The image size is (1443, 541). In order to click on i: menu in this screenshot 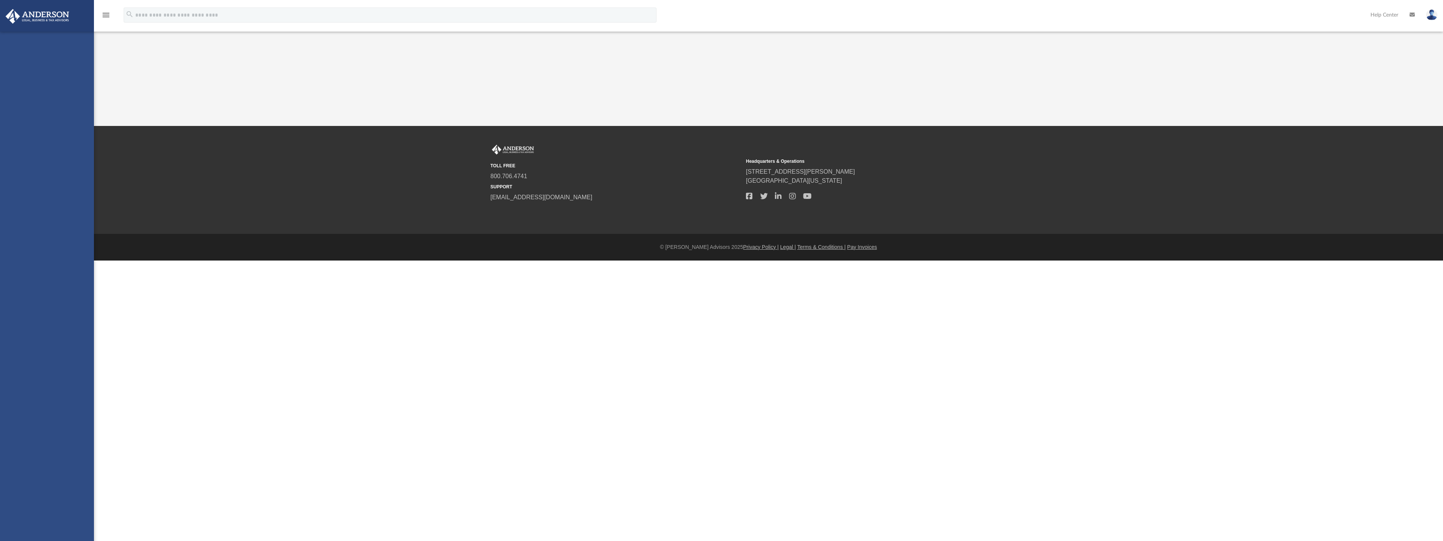, I will do `click(106, 15)`.